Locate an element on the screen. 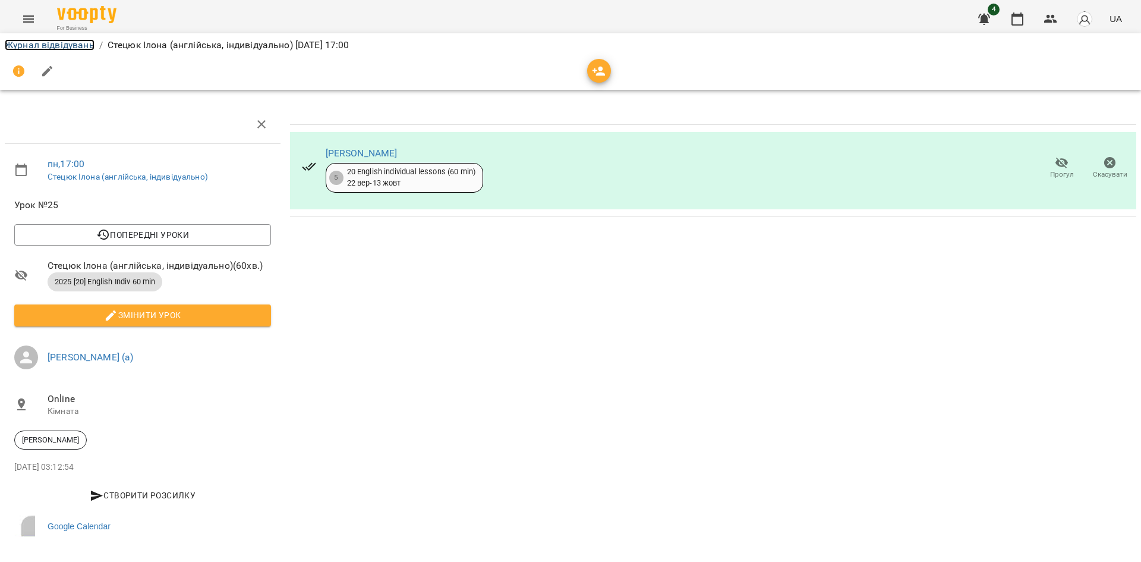 The height and width of the screenshot is (562, 1141). button: Попередні уроки is located at coordinates (143, 235).